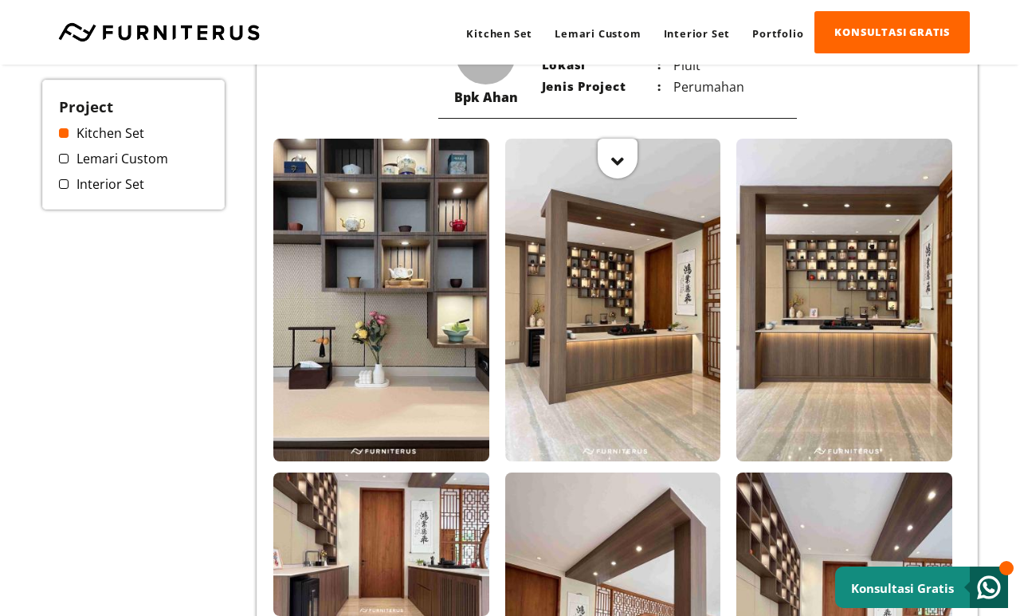 This screenshot has height=616, width=1020. Describe the element at coordinates (921, 587) in the screenshot. I see `a: Konsultasi Gratis` at that location.